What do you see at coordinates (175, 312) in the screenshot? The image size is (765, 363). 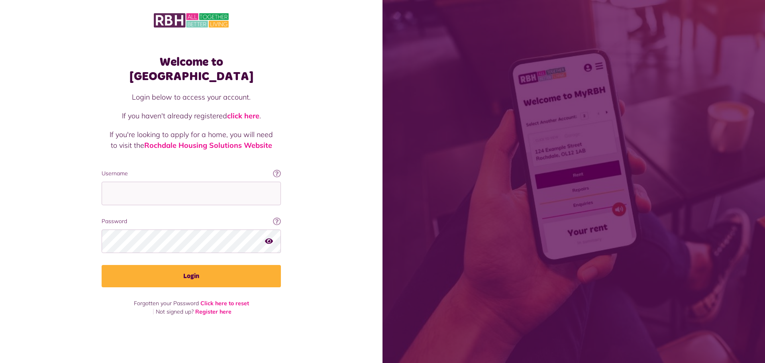 I see `span: Not signed up?` at bounding box center [175, 312].